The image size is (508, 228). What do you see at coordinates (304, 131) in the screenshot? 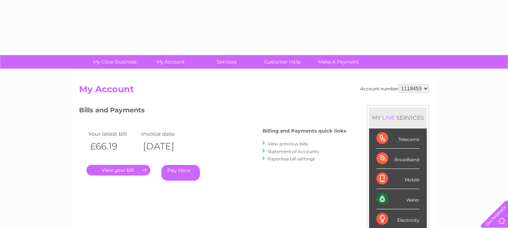
I see `h4: Billing and Payments quick links` at bounding box center [304, 131].